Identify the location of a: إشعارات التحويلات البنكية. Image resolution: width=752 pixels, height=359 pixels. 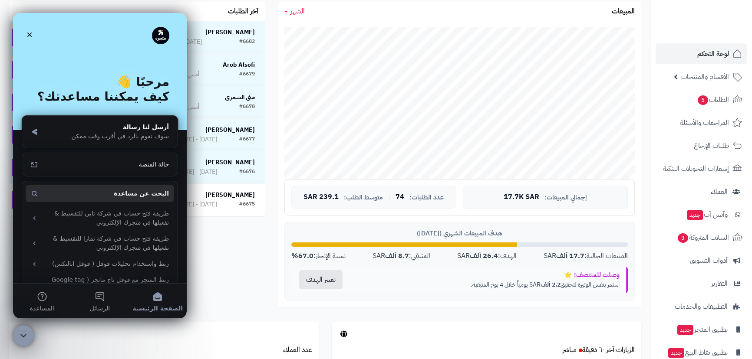
(701, 169).